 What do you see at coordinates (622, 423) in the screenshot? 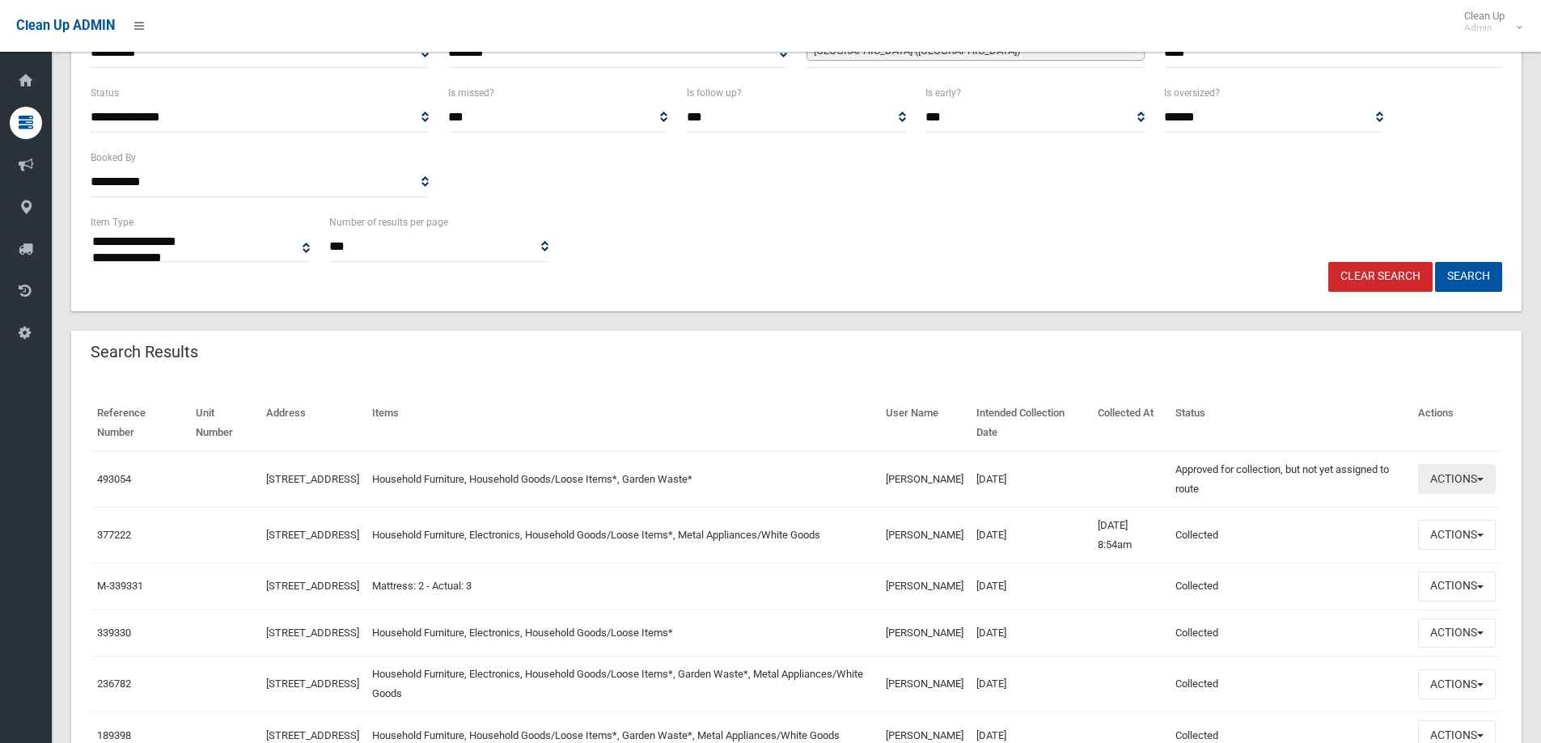
I see `th: Items` at bounding box center [622, 423].